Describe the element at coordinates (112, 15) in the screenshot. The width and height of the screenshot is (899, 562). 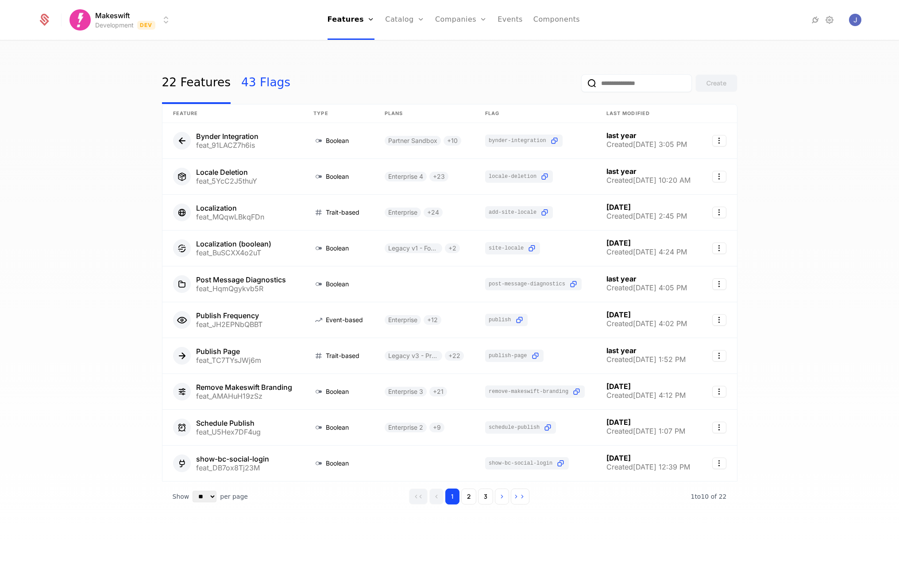
I see `span: Makeswift` at that location.